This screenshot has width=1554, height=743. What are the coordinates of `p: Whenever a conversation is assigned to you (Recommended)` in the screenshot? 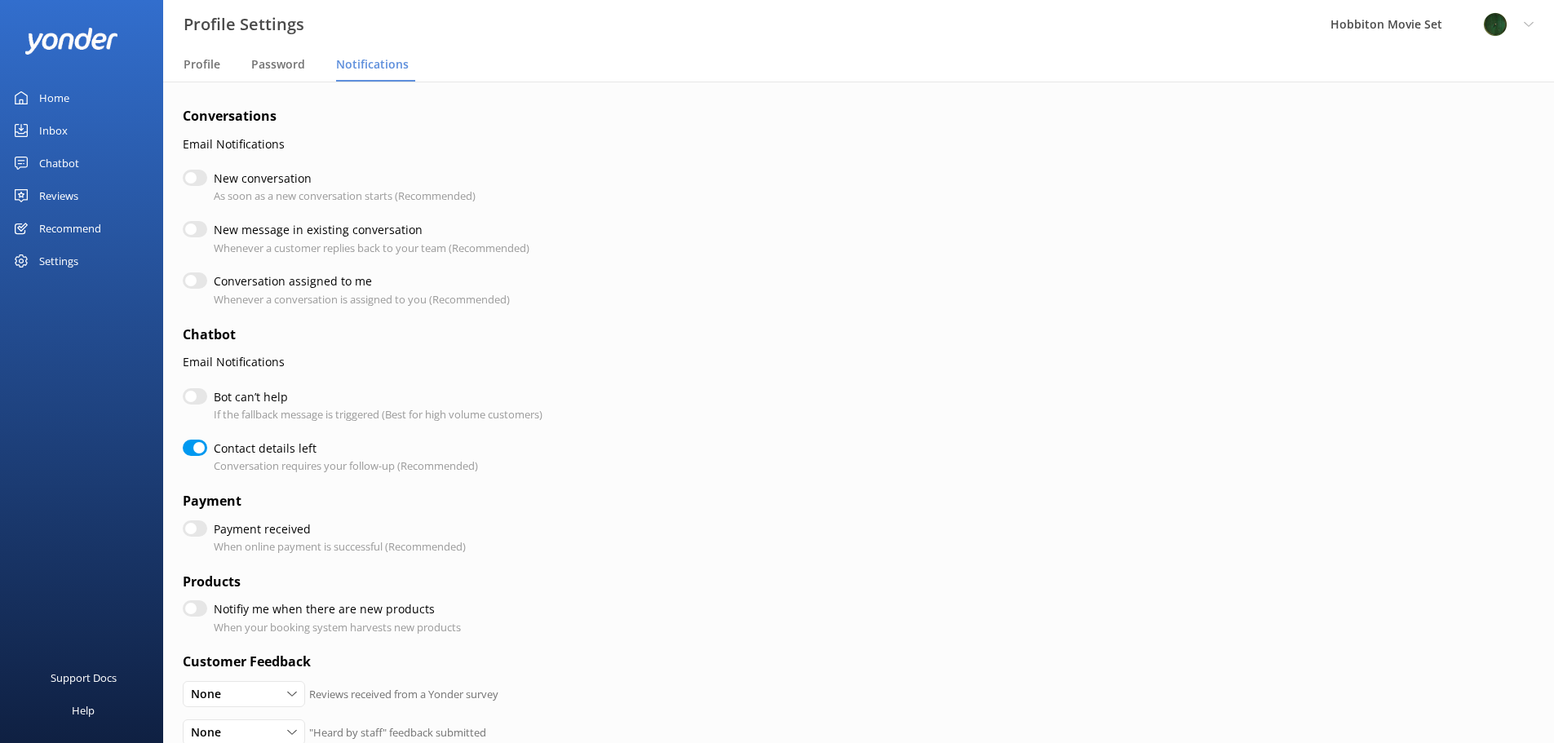 It's located at (361, 299).